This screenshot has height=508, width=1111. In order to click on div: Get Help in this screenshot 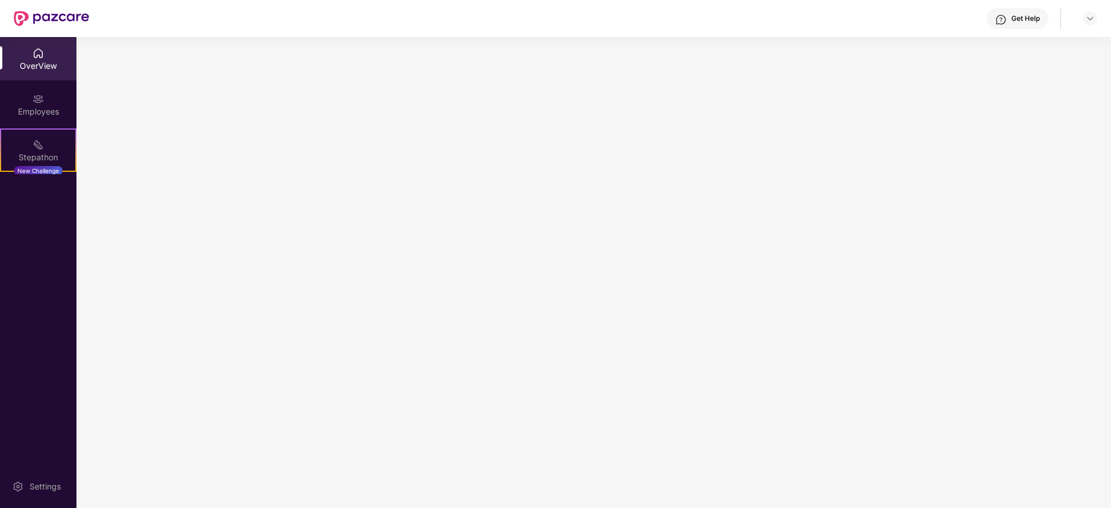, I will do `click(1025, 19)`.